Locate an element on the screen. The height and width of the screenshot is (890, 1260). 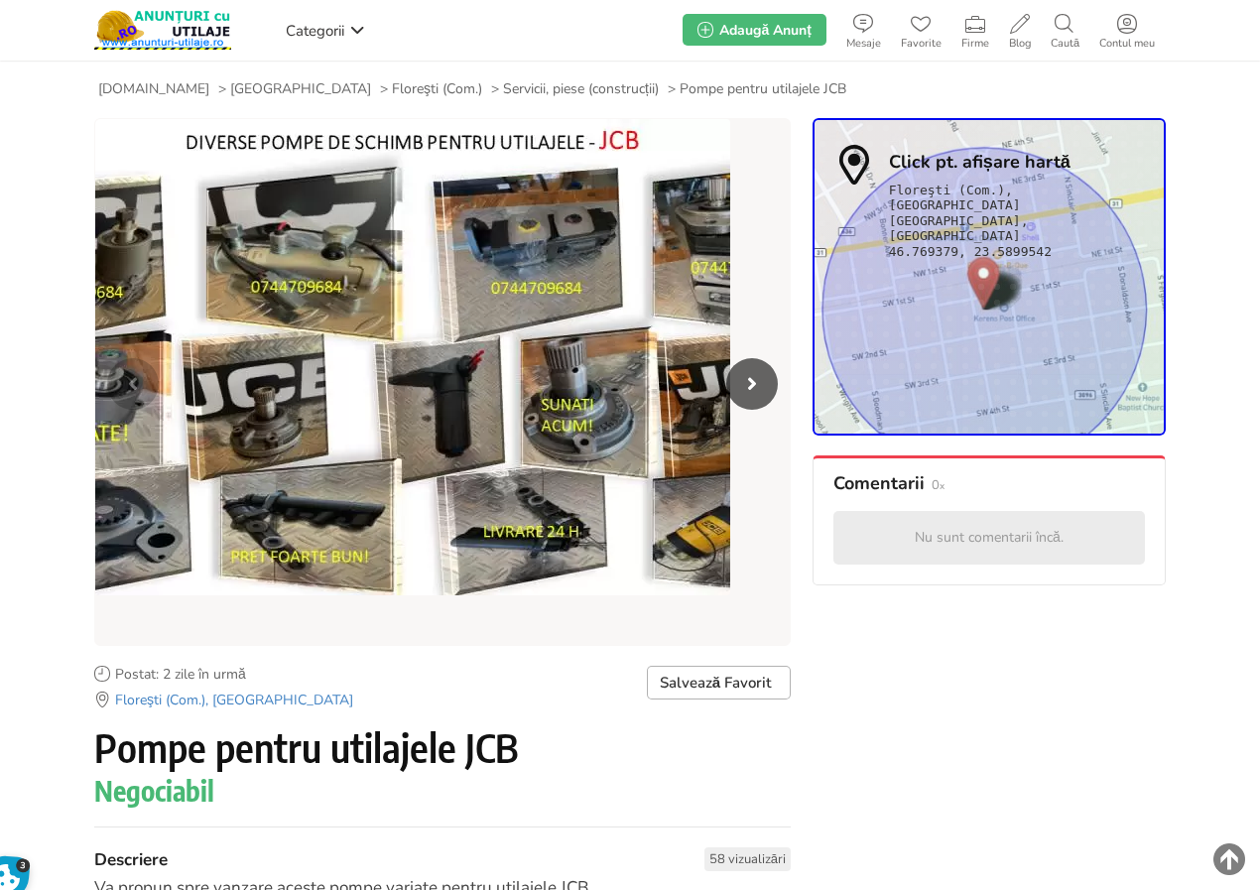
h2: Descriere is located at coordinates (442, 860).